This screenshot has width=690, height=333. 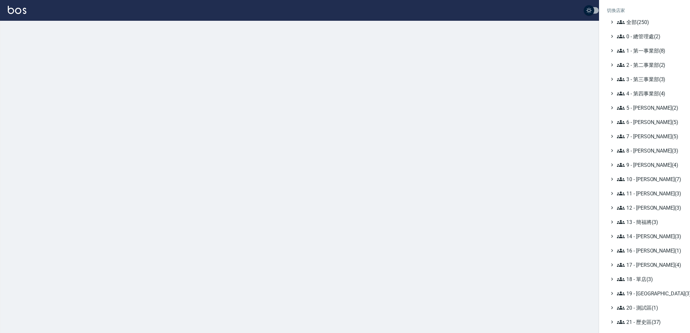 What do you see at coordinates (648, 279) in the screenshot?
I see `span: 18 - 單店(3)` at bounding box center [648, 279].